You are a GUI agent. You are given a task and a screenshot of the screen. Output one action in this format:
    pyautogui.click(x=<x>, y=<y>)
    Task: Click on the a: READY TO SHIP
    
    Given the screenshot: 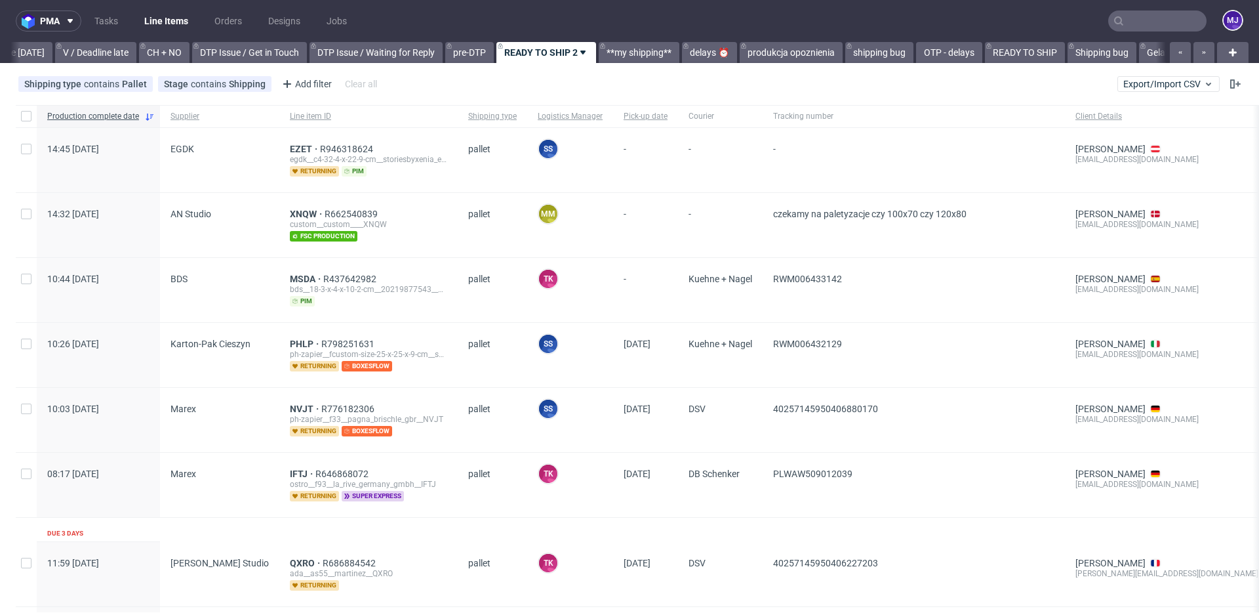 What is the action you would take?
    pyautogui.click(x=1025, y=52)
    